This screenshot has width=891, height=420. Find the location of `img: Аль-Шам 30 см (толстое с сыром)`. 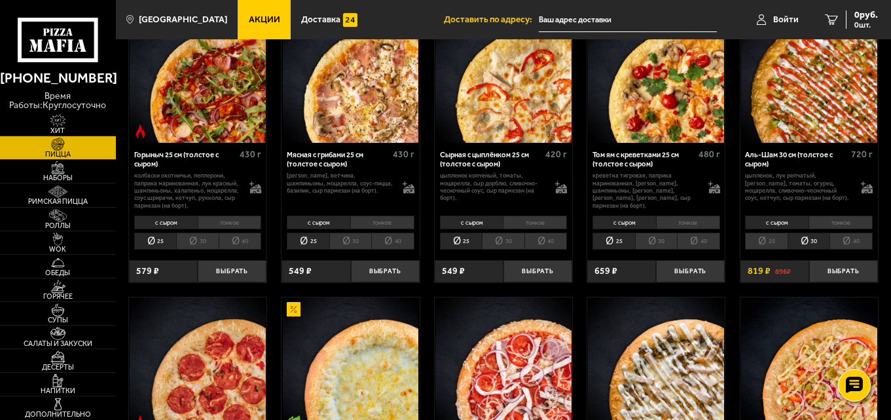

img: Аль-Шам 30 см (толстое с сыром) is located at coordinates (809, 75).